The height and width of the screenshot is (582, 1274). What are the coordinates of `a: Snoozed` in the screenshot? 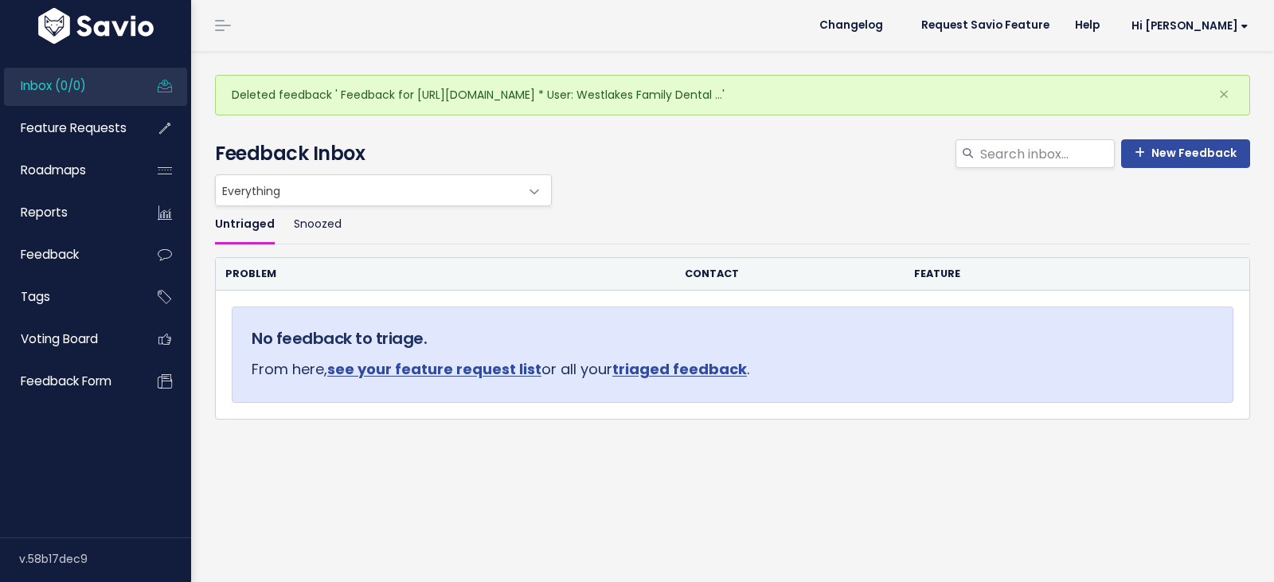 It's located at (318, 224).